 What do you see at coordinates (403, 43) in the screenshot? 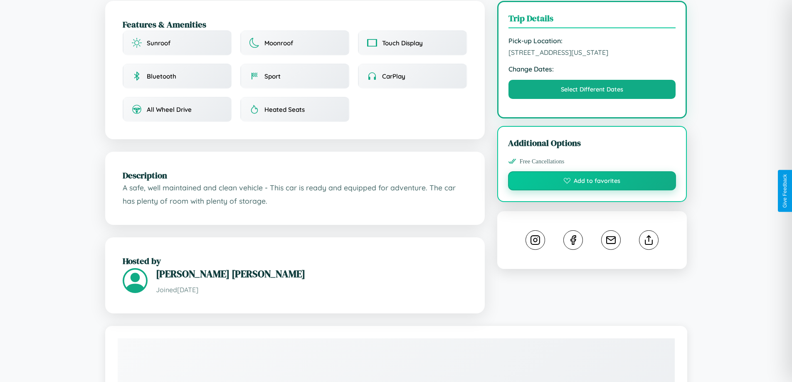
I see `span: Touch Display` at bounding box center [403, 43].